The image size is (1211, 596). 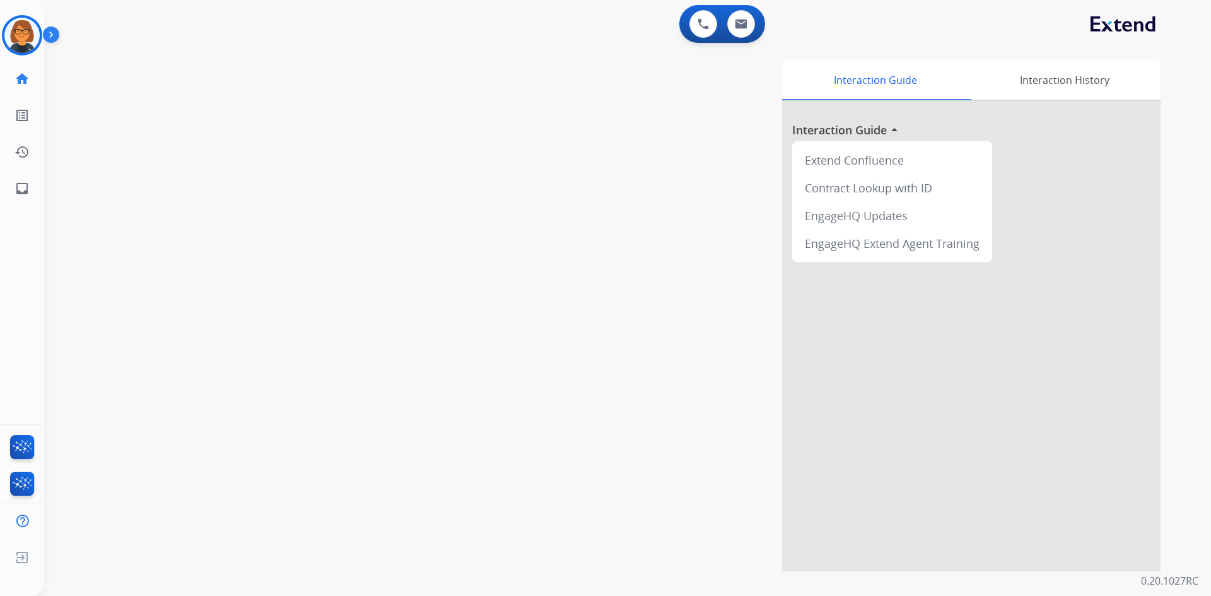 What do you see at coordinates (22, 79) in the screenshot?
I see `mat-icon: home` at bounding box center [22, 79].